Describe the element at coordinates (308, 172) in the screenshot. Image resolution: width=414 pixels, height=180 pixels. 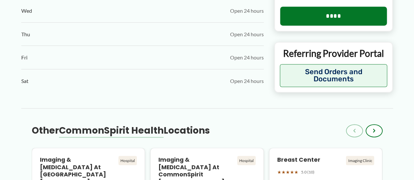
I see `span: 5.0 (10)` at that location.